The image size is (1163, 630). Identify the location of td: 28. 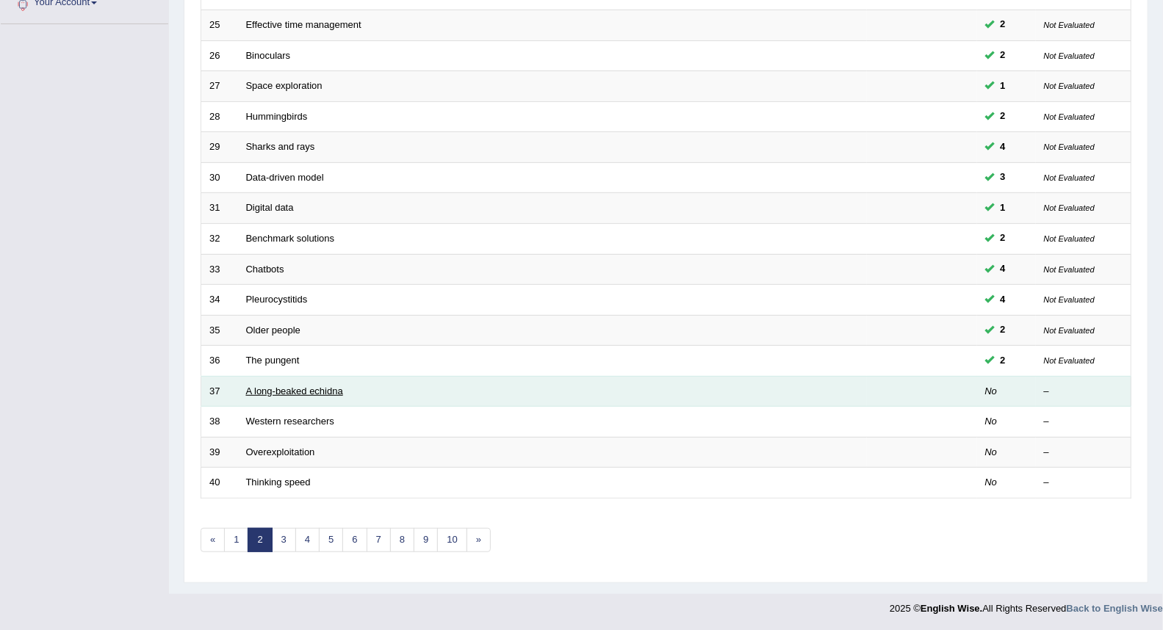
(220, 117).